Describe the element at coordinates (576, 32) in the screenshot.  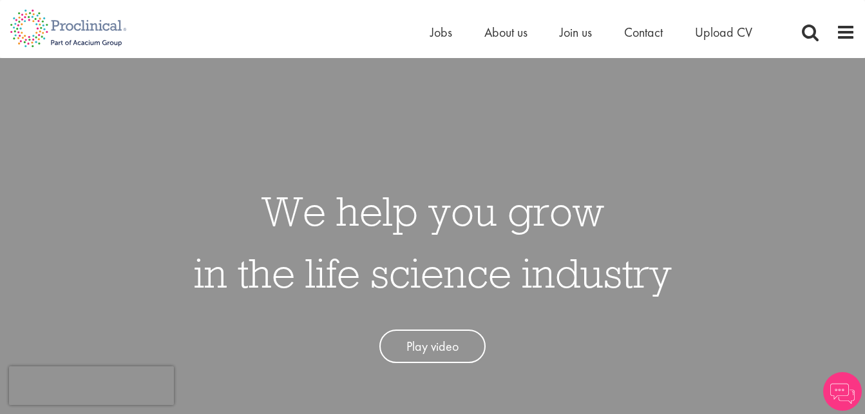
I see `span: Join us` at that location.